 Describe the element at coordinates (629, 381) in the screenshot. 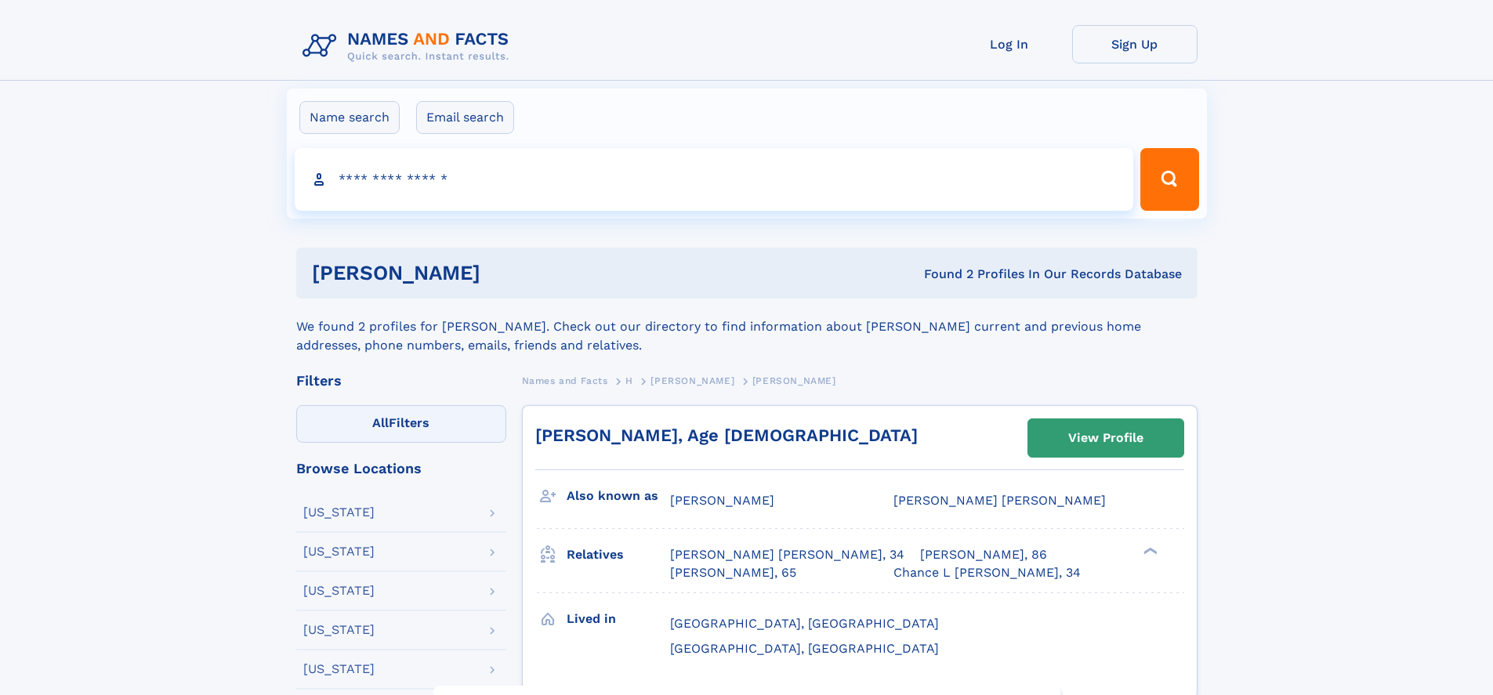

I see `span: H` at that location.